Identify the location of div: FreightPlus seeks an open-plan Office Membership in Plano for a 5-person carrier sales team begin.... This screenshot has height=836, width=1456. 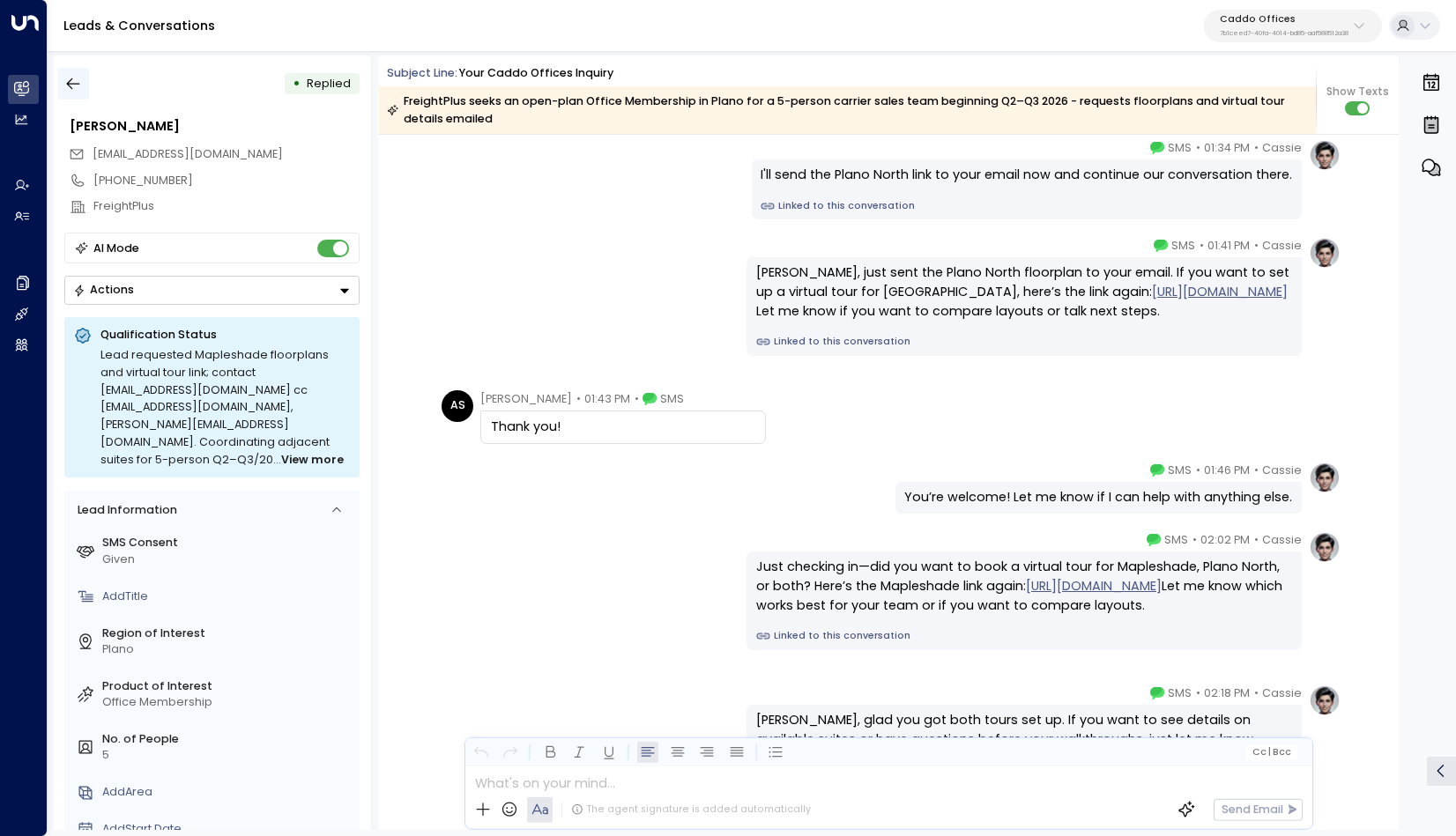
(847, 110).